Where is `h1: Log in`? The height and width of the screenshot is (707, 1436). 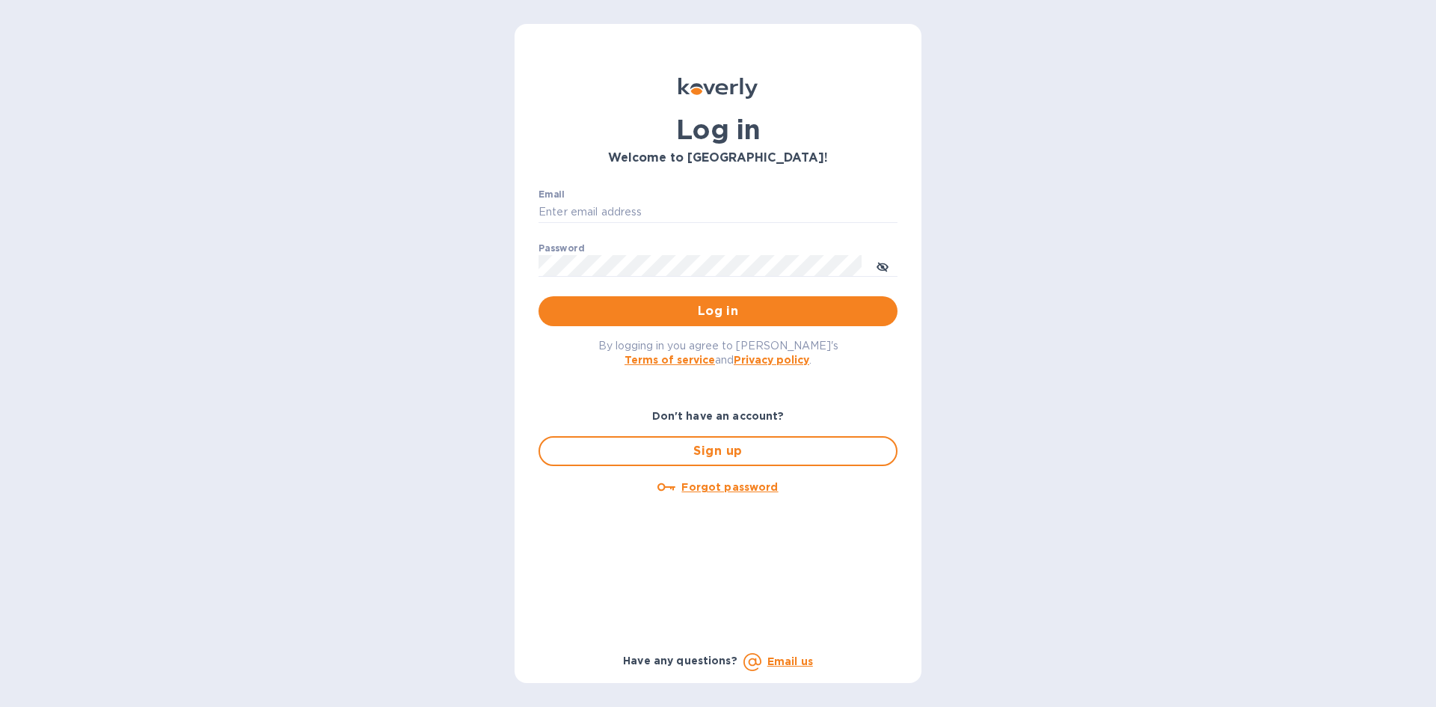
h1: Log in is located at coordinates (718, 129).